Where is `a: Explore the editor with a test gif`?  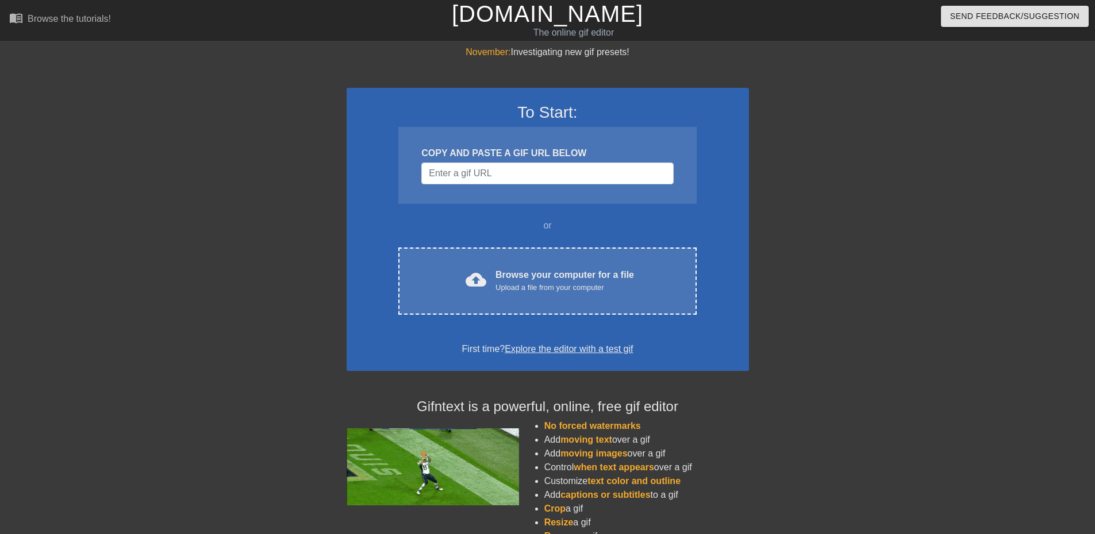
a: Explore the editor with a test gif is located at coordinates (568, 349).